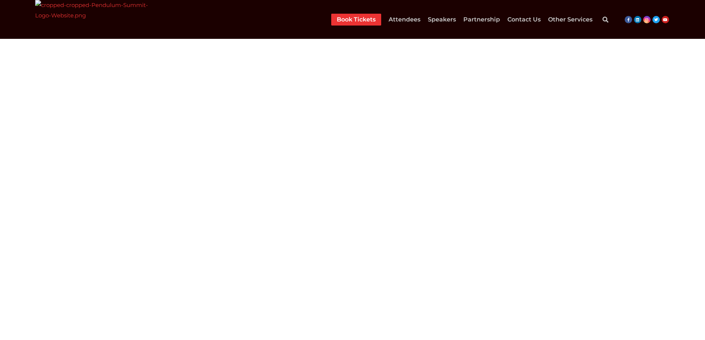 The height and width of the screenshot is (340, 705). Describe the element at coordinates (606, 20) in the screenshot. I see `div: Search` at that location.